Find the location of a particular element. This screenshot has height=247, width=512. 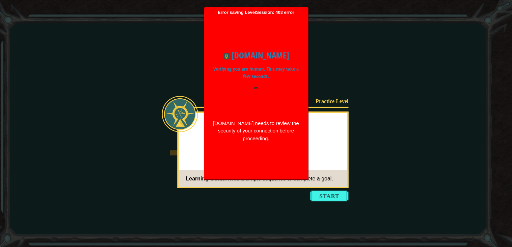

div: Practice Level is located at coordinates (327, 101).